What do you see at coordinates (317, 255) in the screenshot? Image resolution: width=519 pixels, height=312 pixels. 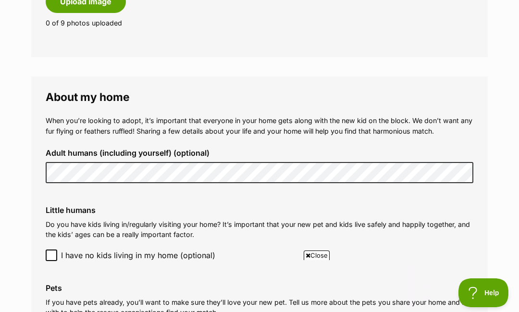 I see `span: Close` at bounding box center [317, 255].